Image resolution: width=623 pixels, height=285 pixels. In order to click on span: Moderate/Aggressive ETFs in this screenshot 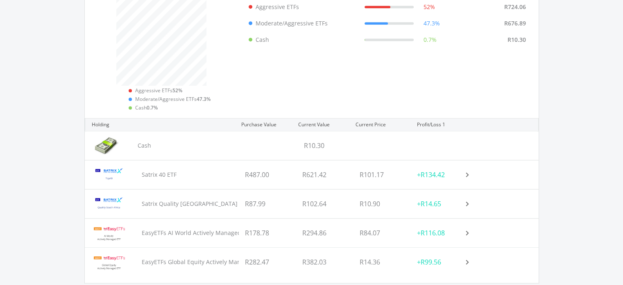, I will do `click(173, 99)`.